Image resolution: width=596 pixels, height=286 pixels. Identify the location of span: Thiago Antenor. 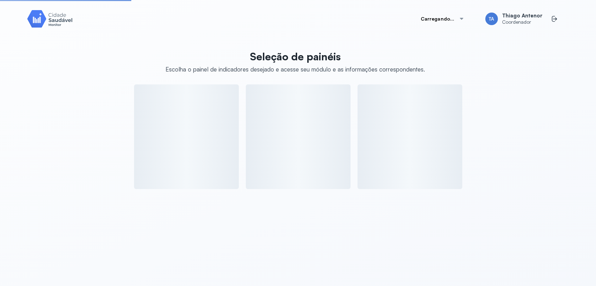
(522, 16).